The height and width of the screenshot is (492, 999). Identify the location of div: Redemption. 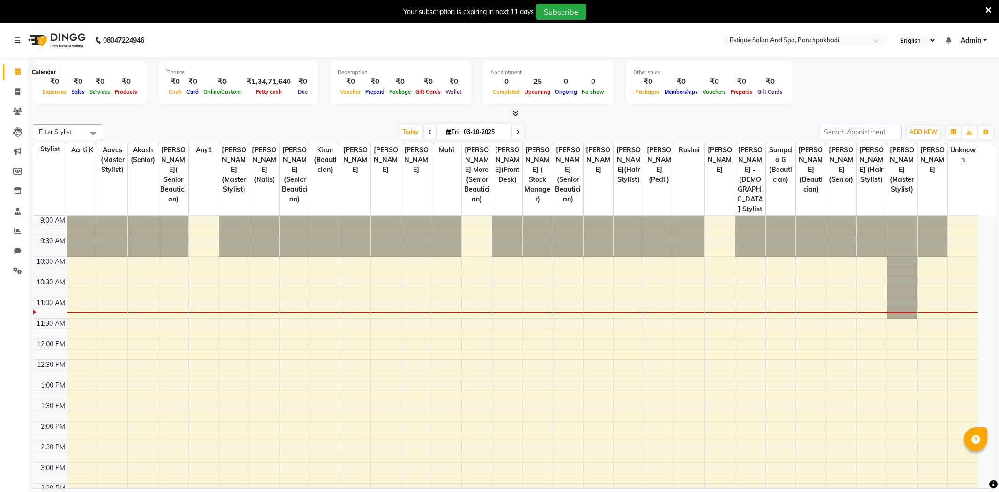
(400, 72).